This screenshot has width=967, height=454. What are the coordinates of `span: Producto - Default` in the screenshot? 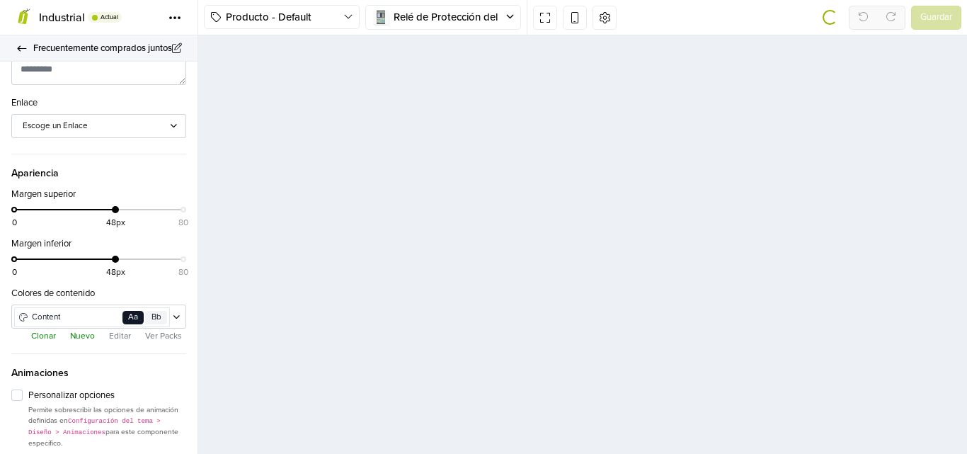 It's located at (285, 17).